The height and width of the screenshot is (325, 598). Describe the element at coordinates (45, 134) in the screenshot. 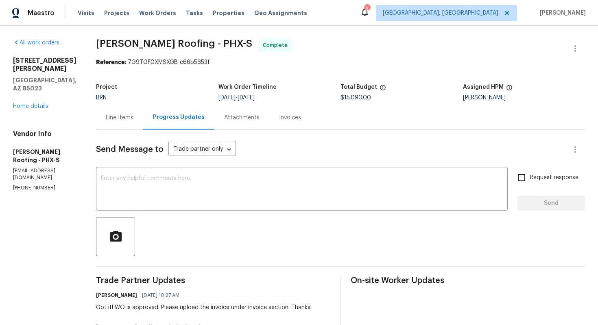

I see `h4: Vendor Info` at that location.